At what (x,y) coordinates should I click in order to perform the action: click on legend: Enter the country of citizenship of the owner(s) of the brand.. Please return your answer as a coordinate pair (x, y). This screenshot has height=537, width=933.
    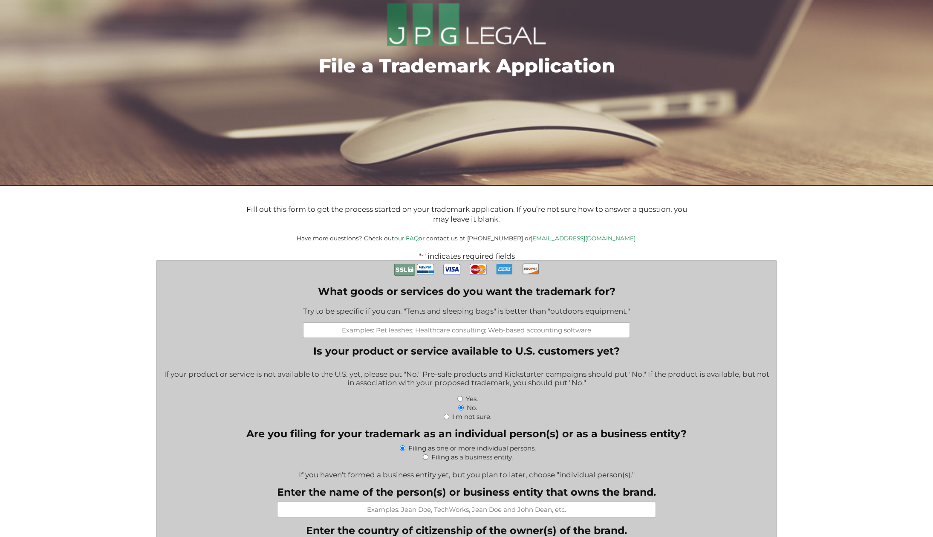
    Looking at the image, I should click on (466, 530).